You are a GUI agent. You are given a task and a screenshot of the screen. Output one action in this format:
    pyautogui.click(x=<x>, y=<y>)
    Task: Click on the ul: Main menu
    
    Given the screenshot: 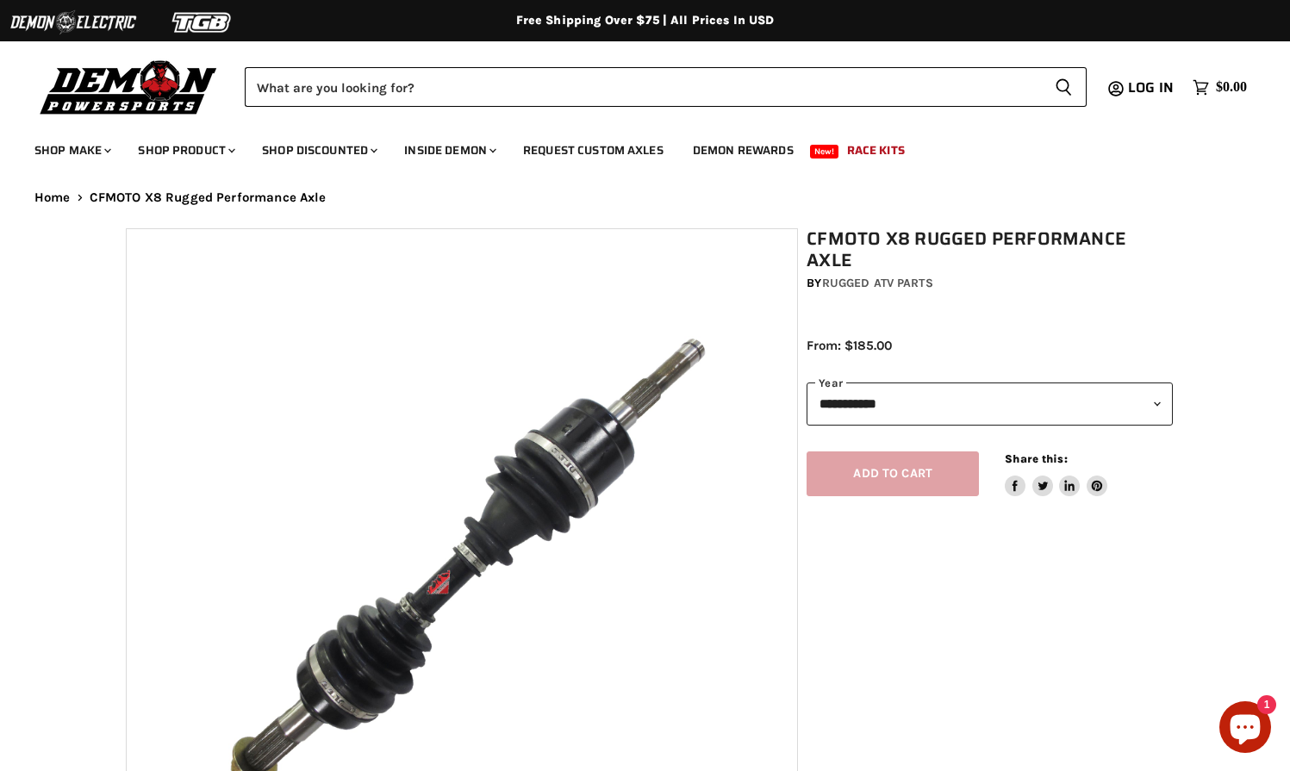 What is the action you would take?
    pyautogui.click(x=631, y=146)
    